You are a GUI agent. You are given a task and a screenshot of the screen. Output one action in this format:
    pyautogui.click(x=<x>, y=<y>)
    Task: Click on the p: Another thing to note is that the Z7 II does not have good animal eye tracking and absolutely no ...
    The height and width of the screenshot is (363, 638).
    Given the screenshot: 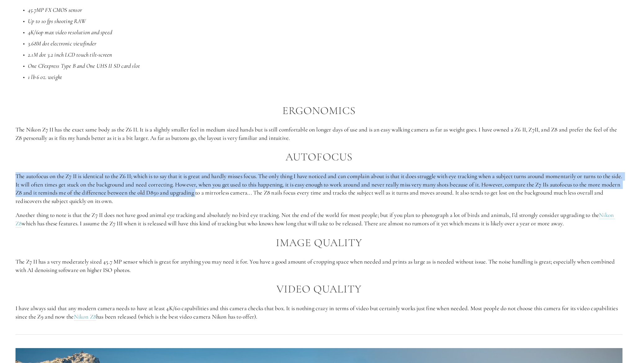 What is the action you would take?
    pyautogui.click(x=319, y=219)
    